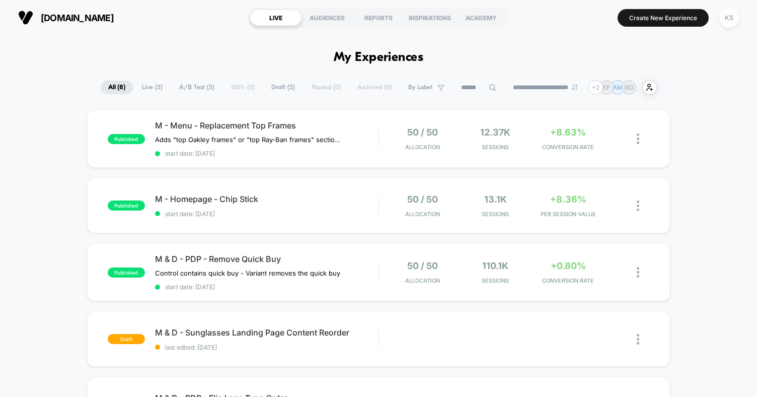 This screenshot has height=397, width=757. Describe the element at coordinates (568, 132) in the screenshot. I see `span: +8.63%` at that location.